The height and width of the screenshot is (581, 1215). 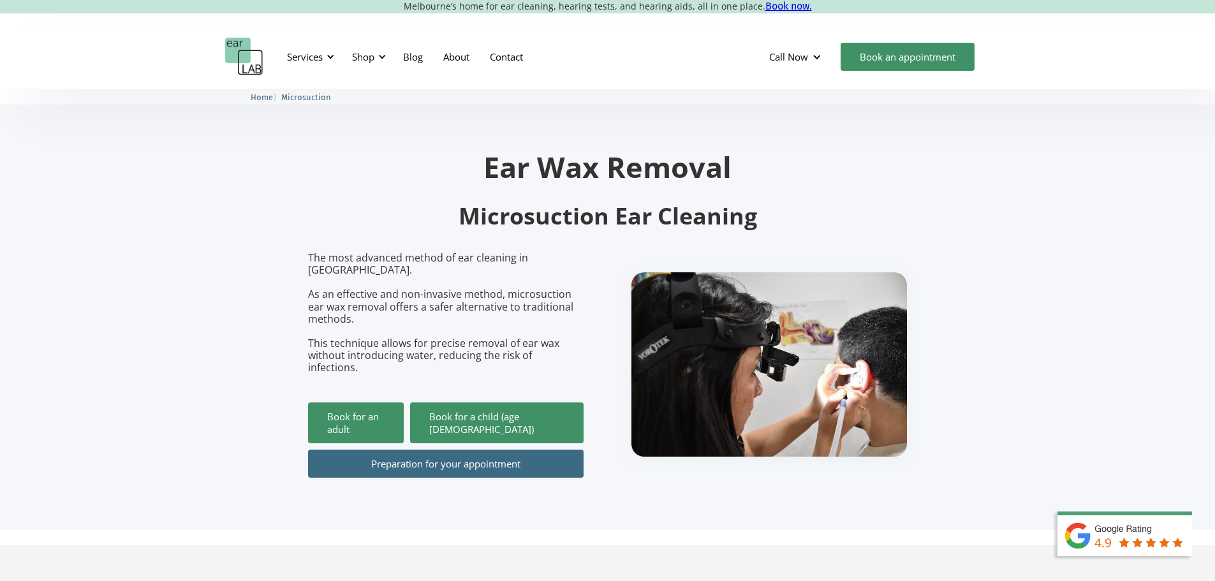 What do you see at coordinates (446, 464) in the screenshot?
I see `a: Preparation for your appointment` at bounding box center [446, 464].